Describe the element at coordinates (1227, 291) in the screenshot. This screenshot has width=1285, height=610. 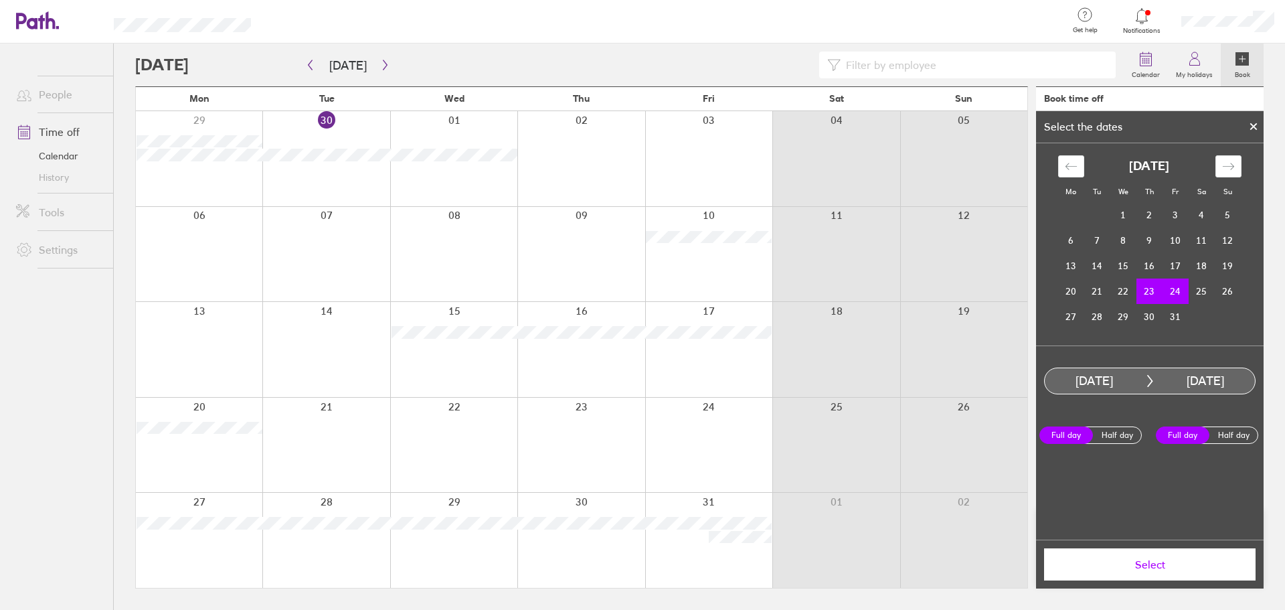
I see `td: Choose Sunday, October 26, 2025 as your check-in date. It’s available.` at that location.